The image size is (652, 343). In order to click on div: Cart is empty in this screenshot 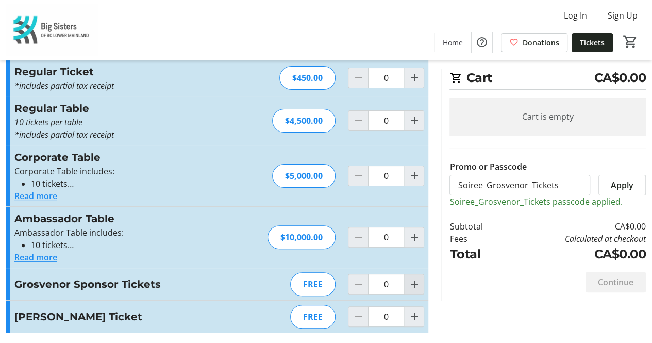, I will do `click(548, 117)`.